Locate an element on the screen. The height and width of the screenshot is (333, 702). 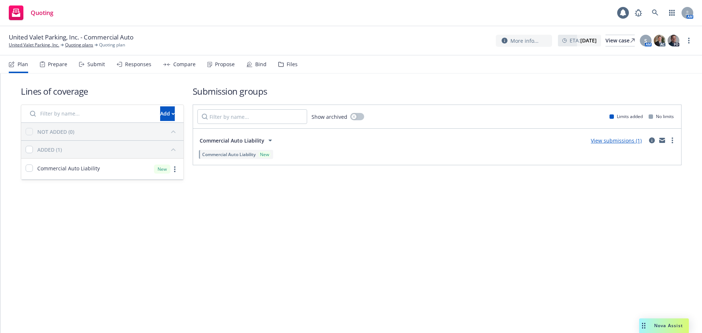
div: Plan is located at coordinates (23, 64).